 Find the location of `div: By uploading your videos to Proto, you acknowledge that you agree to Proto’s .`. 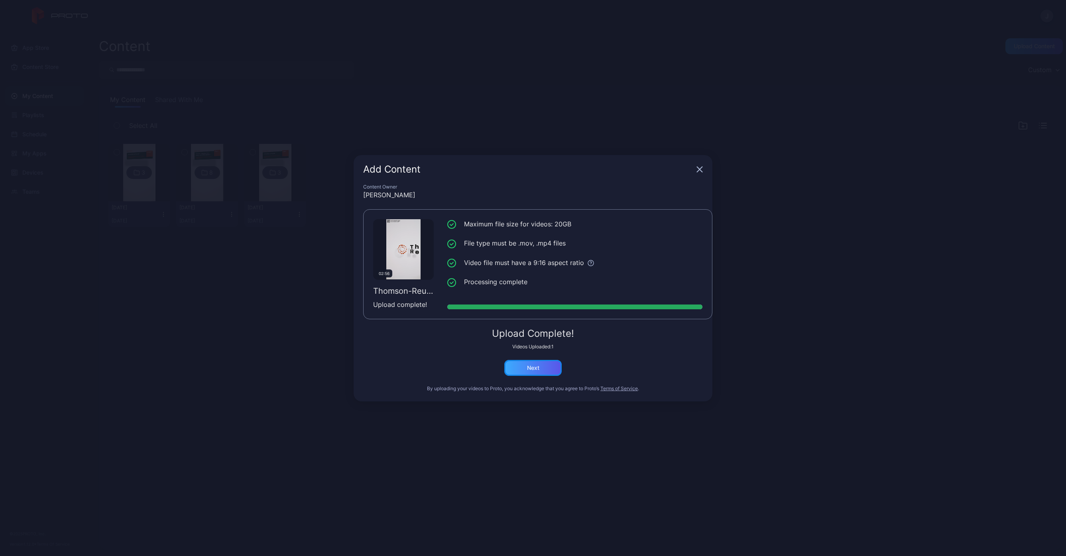

div: By uploading your videos to Proto, you acknowledge that you agree to Proto’s . is located at coordinates (533, 389).